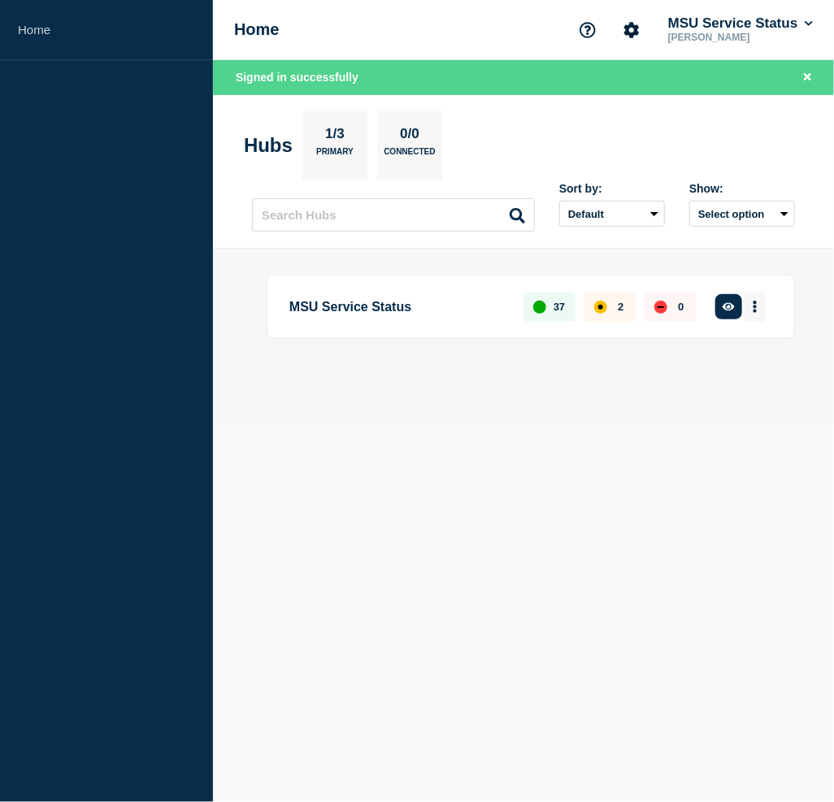 This screenshot has width=834, height=802. Describe the element at coordinates (755, 306) in the screenshot. I see `button: More actions` at that location.